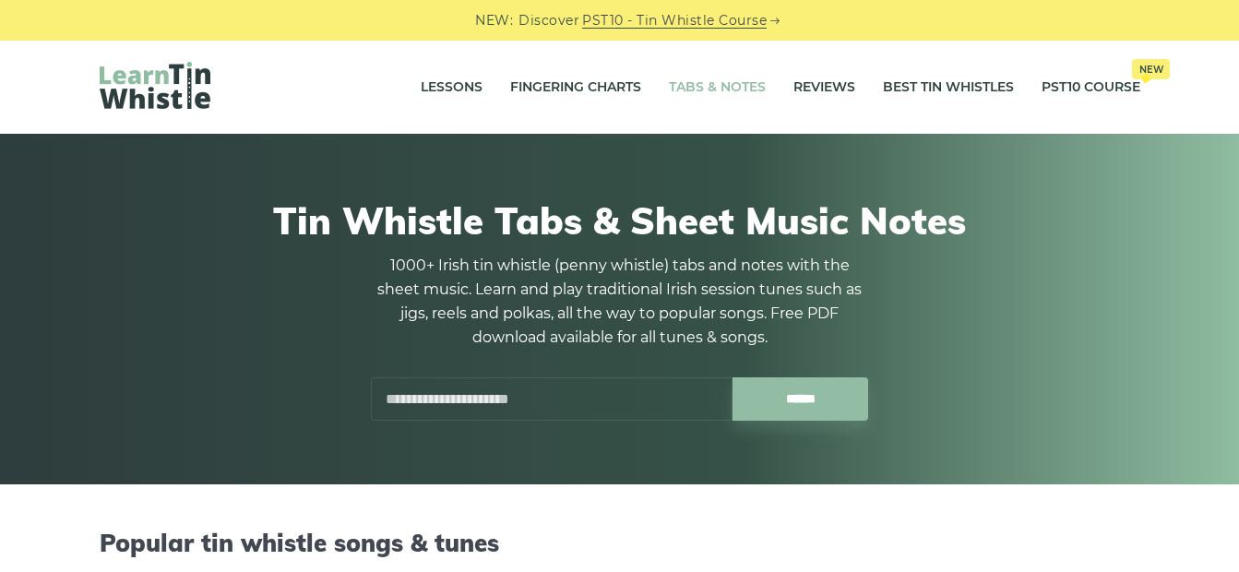 This screenshot has height=572, width=1239. I want to click on a: Best Tin Whistles, so click(949, 88).